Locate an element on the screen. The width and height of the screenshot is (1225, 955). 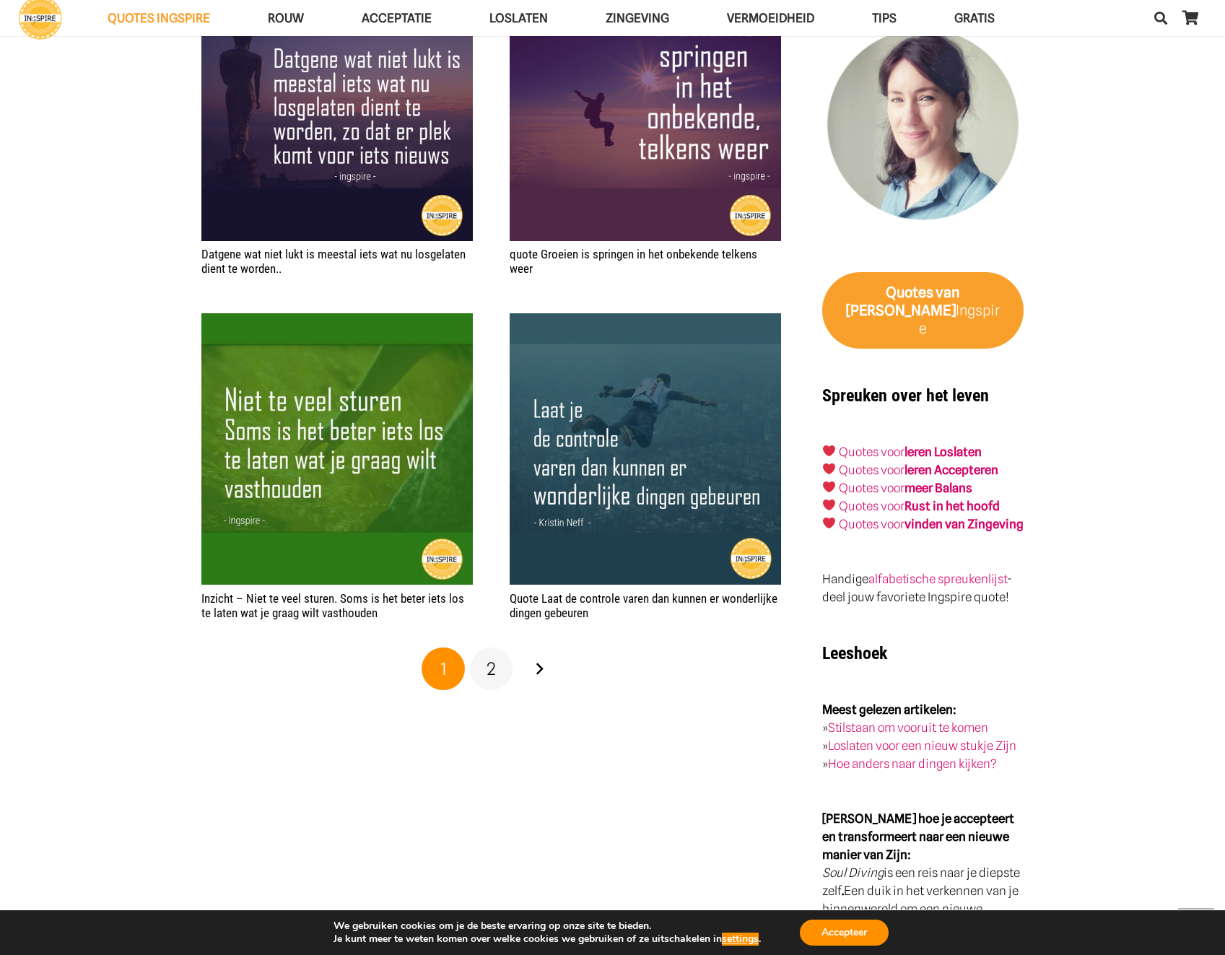
span: ROUW is located at coordinates (286, 18).